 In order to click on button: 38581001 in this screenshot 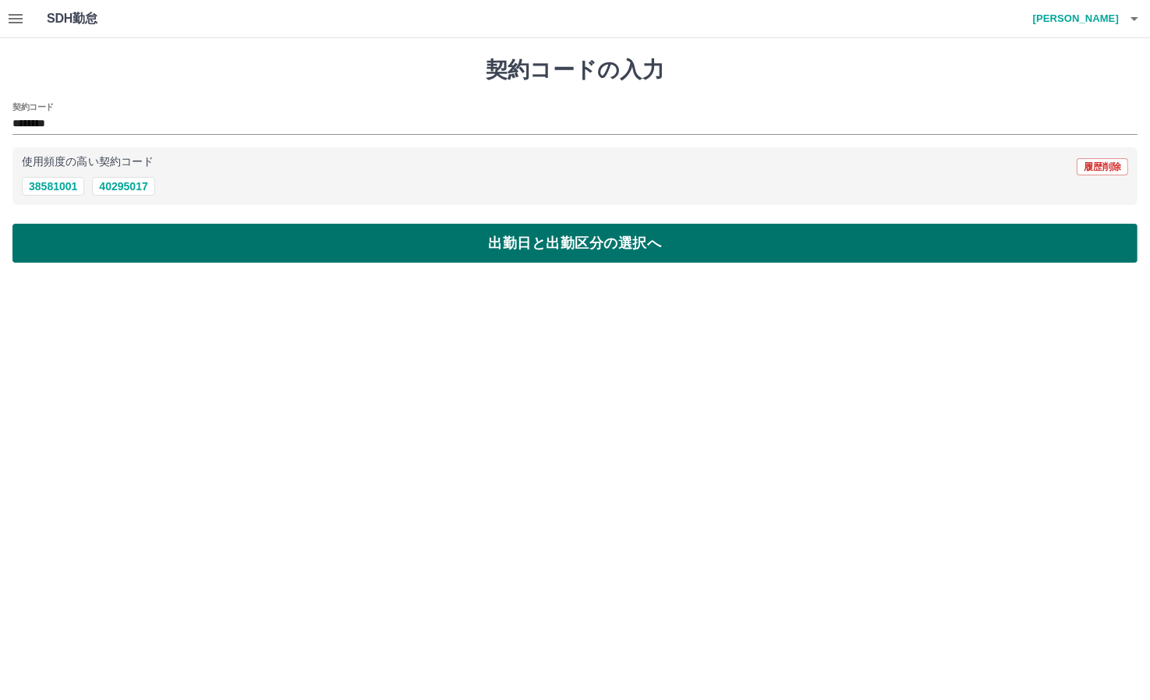, I will do `click(53, 186)`.